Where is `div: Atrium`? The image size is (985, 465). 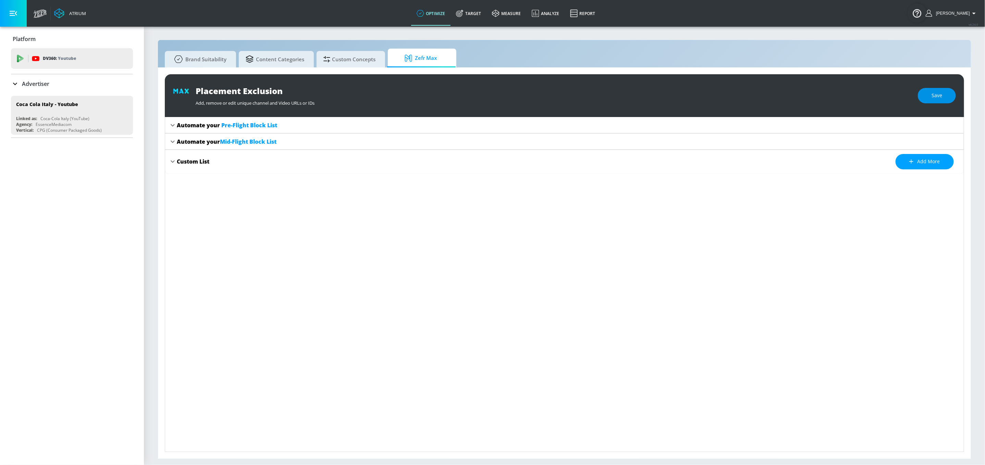 div: Atrium is located at coordinates (76, 13).